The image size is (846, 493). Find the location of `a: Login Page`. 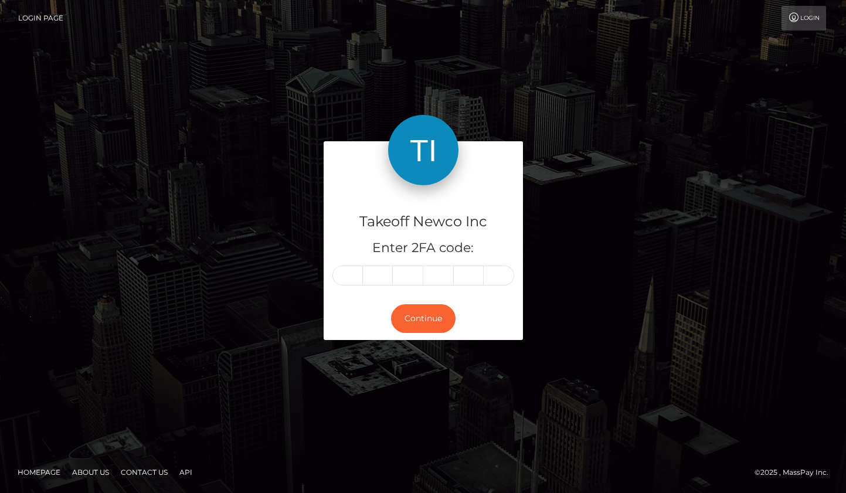

a: Login Page is located at coordinates (40, 18).